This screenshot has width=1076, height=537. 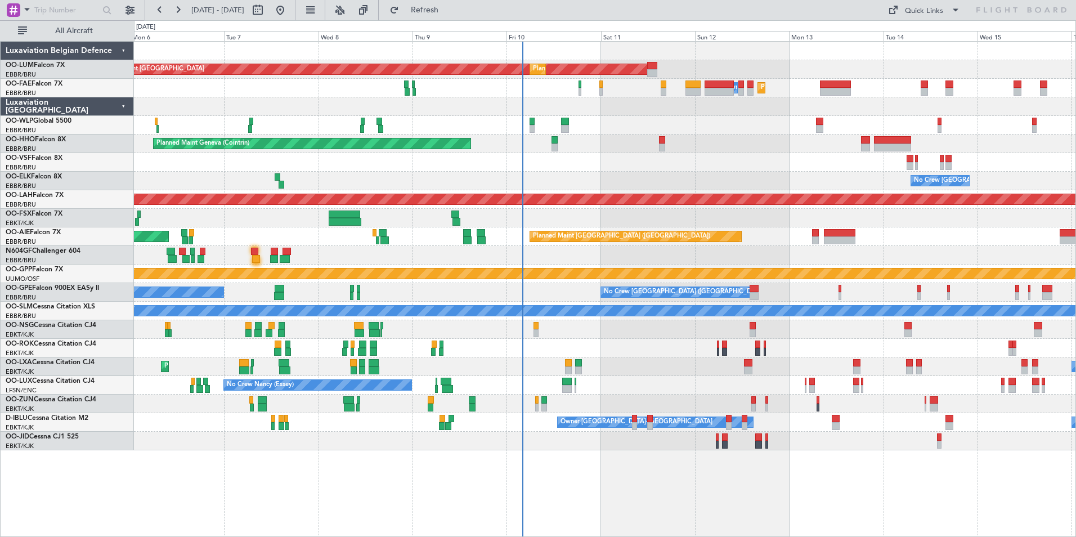 What do you see at coordinates (19, 84) in the screenshot?
I see `span: OO-FAE` at bounding box center [19, 84].